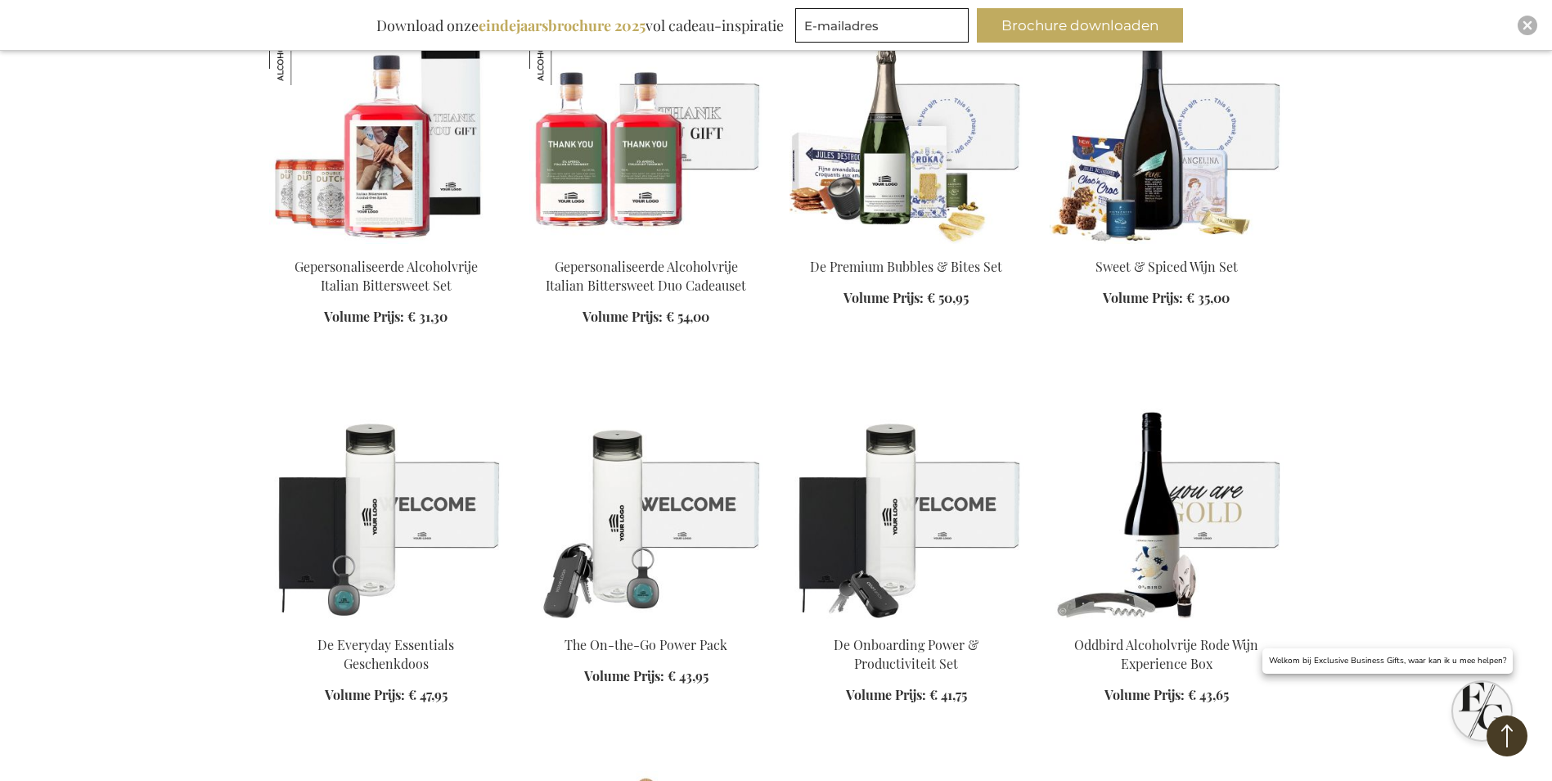 This screenshot has width=1552, height=781. I want to click on a: Sweet & Spiced Wijn Set, so click(1167, 266).